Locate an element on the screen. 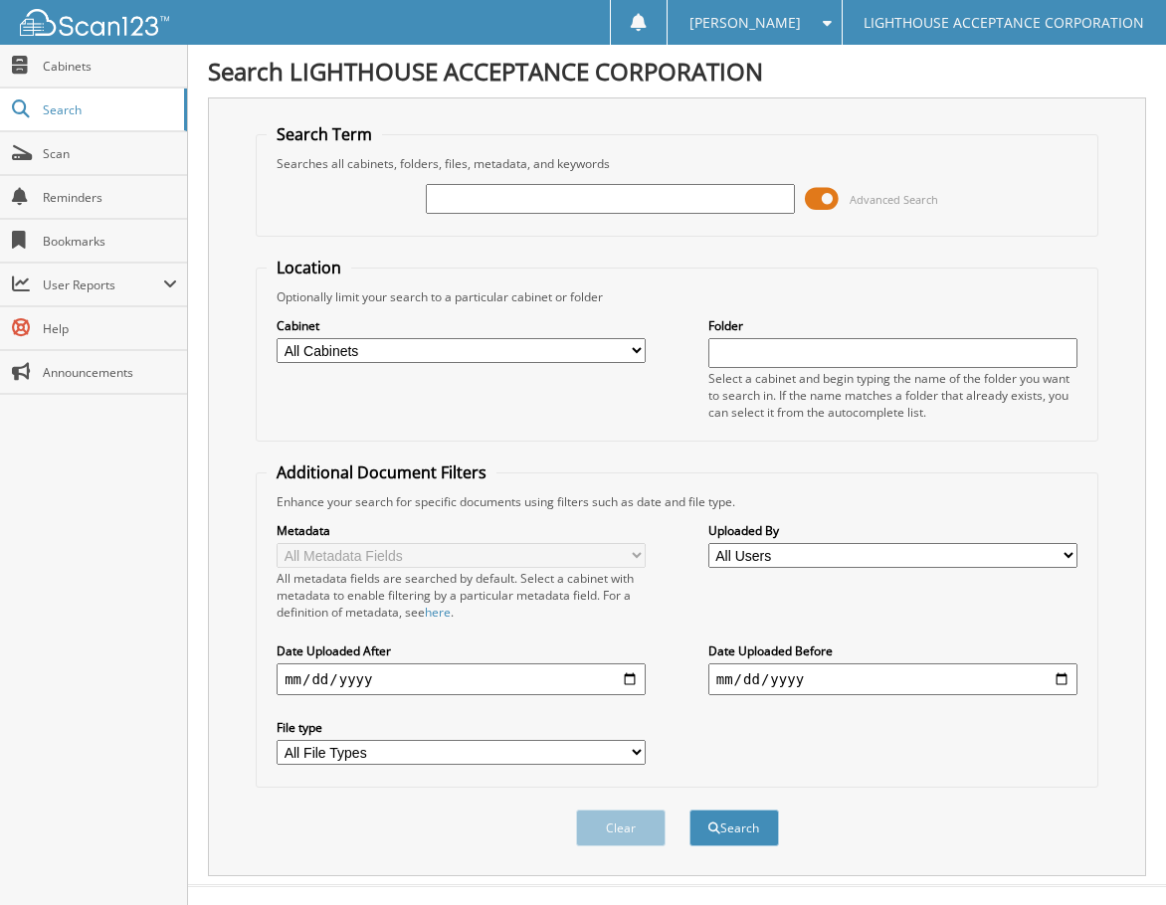 This screenshot has width=1166, height=905. a: here is located at coordinates (438, 612).